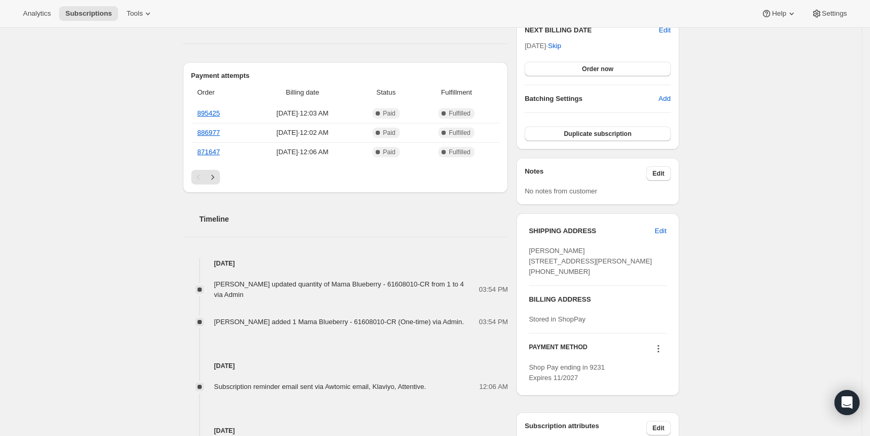 The height and width of the screenshot is (436, 870). I want to click on span: Settings, so click(834, 14).